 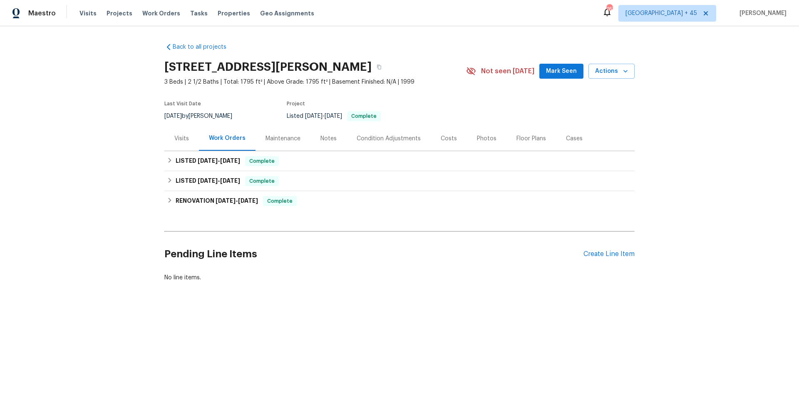 What do you see at coordinates (531, 139) in the screenshot?
I see `div: Floor Plans` at bounding box center [531, 139].